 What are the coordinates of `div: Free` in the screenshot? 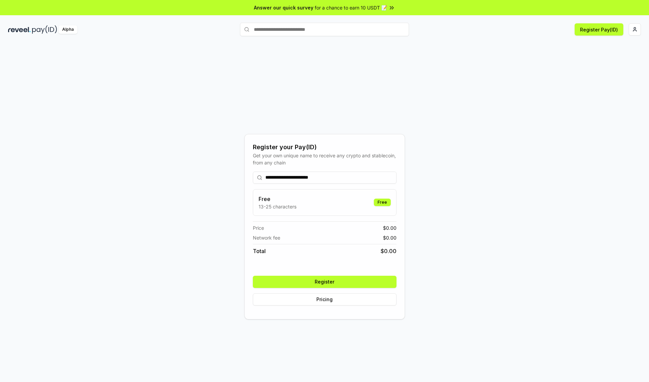 It's located at (382, 202).